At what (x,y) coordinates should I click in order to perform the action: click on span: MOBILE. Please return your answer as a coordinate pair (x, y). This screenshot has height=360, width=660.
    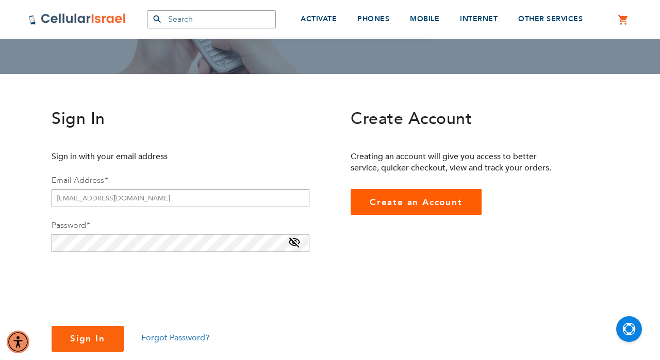
    Looking at the image, I should click on (424, 19).